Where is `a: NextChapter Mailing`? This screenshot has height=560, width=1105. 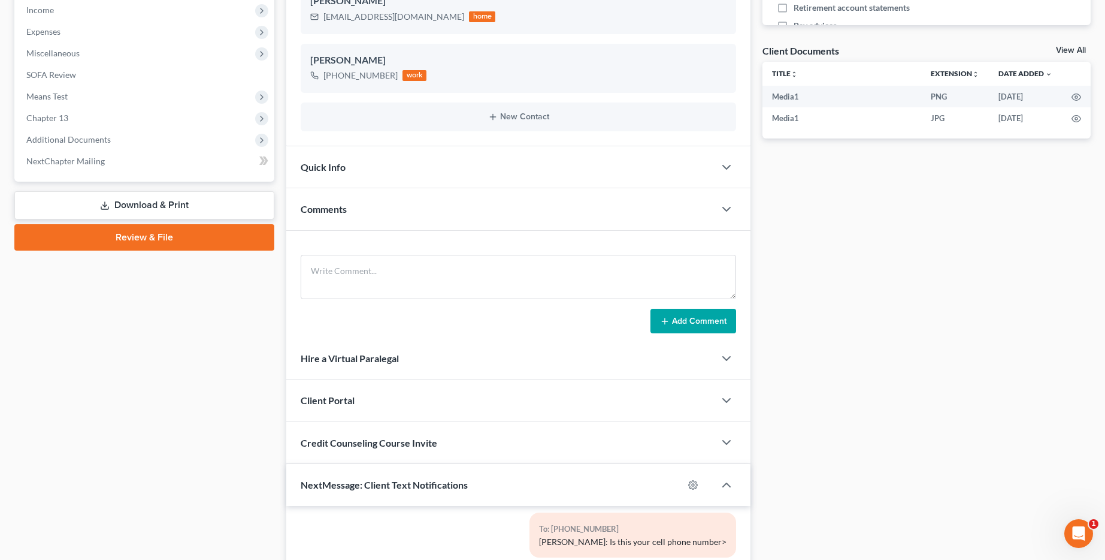
a: NextChapter Mailing is located at coordinates (146, 161).